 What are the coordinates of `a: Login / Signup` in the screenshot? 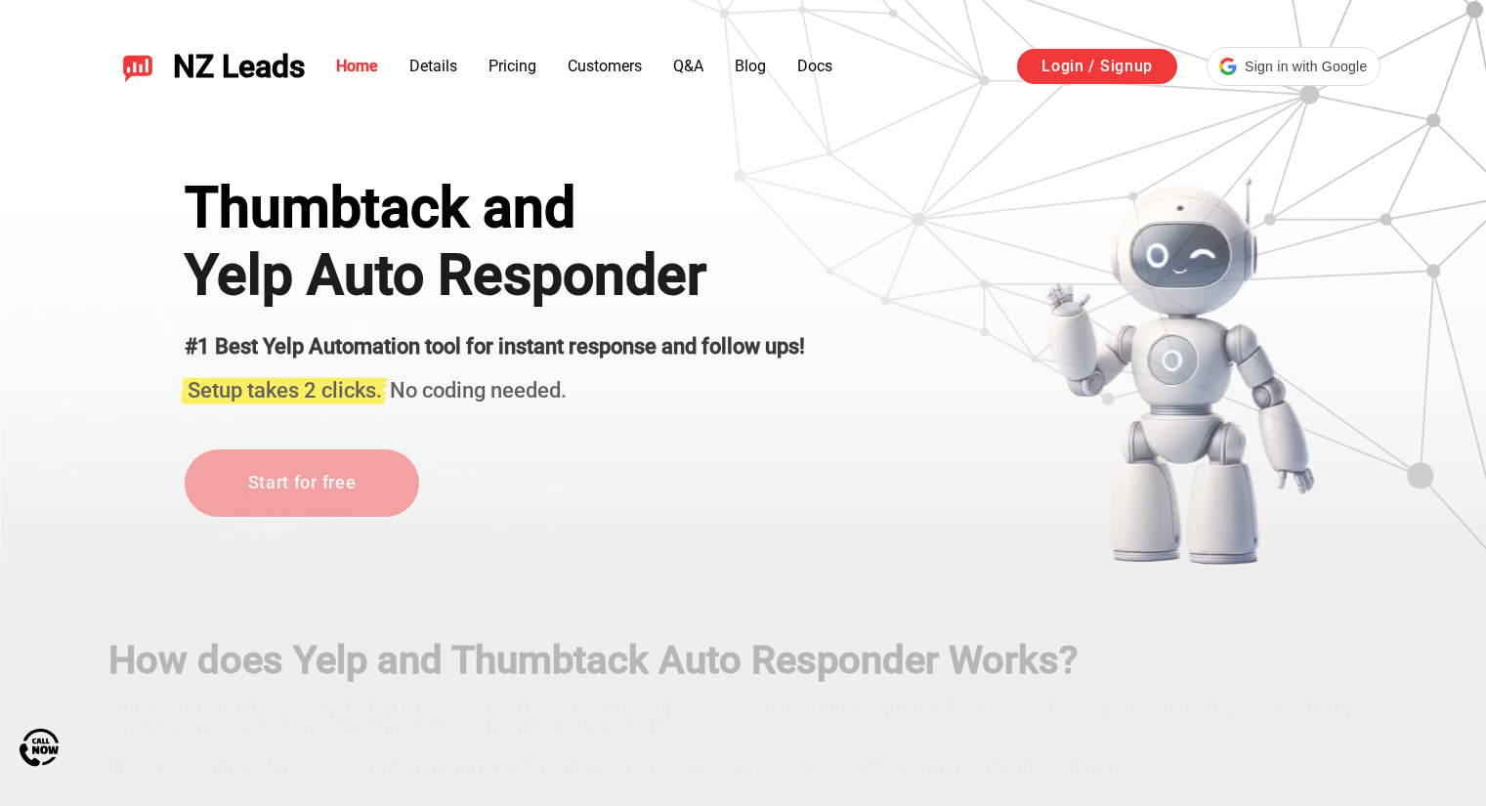 It's located at (1097, 66).